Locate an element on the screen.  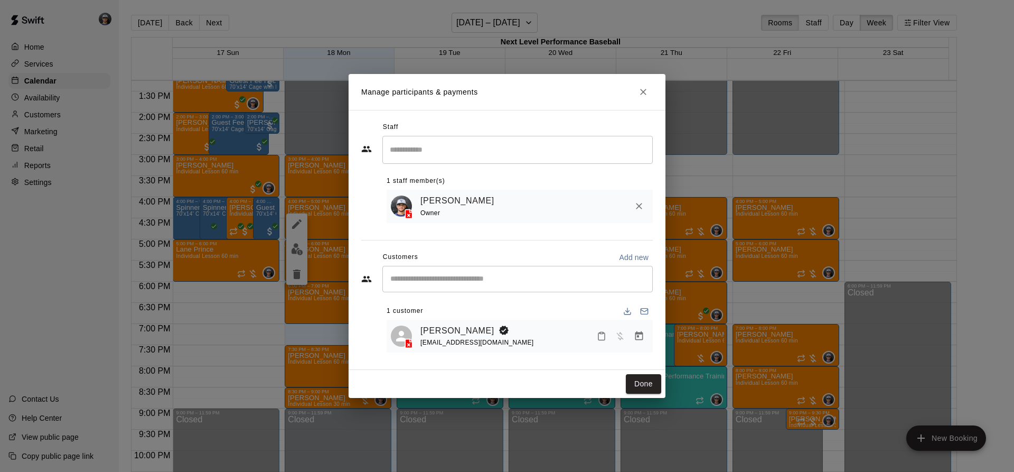
div: Start typing to search customers... is located at coordinates (518, 279).